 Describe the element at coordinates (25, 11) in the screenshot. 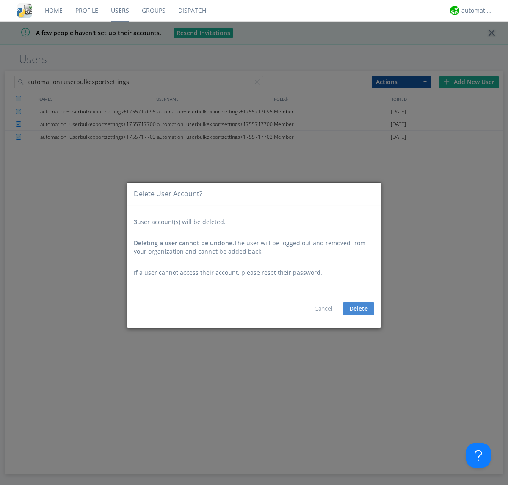

I see `img: cddb5a64eb264b2086981ab96f4c1ba7` at that location.